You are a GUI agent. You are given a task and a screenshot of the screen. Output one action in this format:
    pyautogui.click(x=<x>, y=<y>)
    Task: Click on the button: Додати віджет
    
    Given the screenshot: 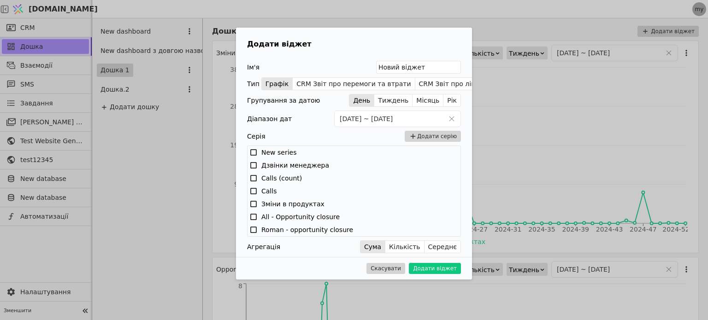 What is the action you would take?
    pyautogui.click(x=435, y=269)
    